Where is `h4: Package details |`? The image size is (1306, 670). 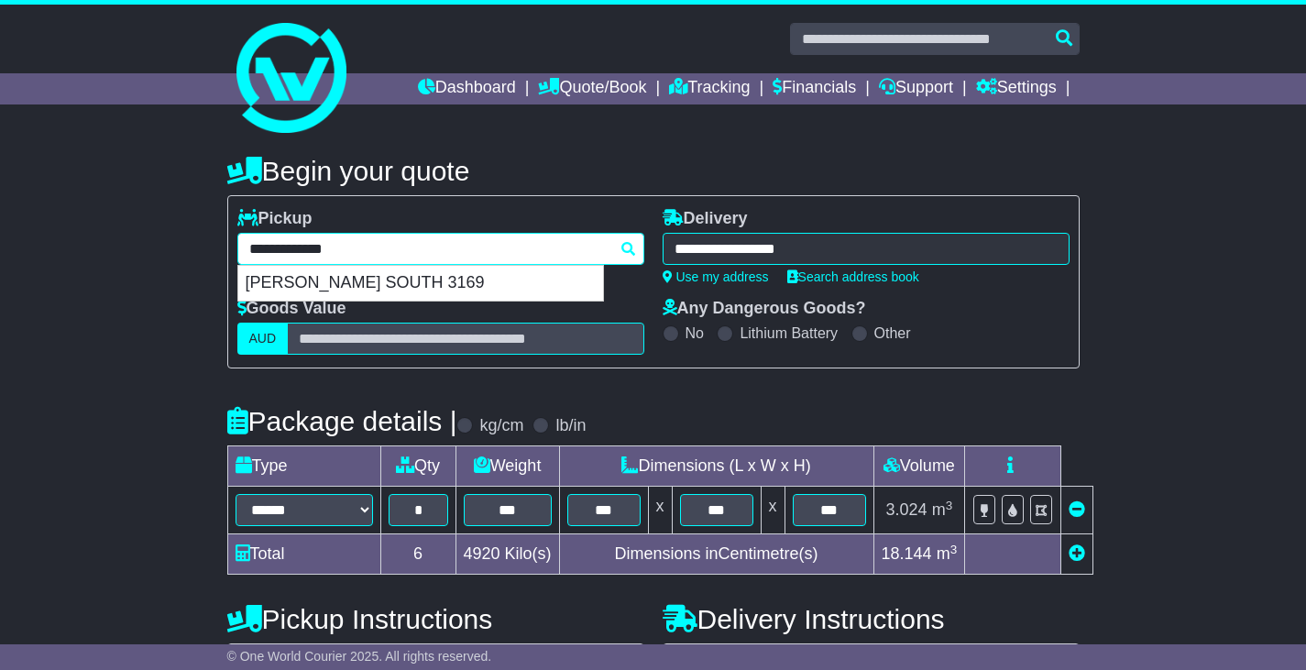 h4: Package details | is located at coordinates (342, 421).